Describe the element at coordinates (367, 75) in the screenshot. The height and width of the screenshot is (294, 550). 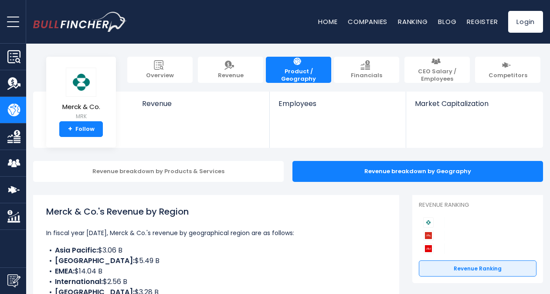
I see `span: Financials` at that location.